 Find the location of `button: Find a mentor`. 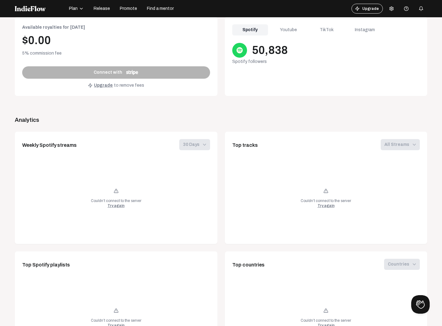

button: Find a mentor is located at coordinates (160, 9).